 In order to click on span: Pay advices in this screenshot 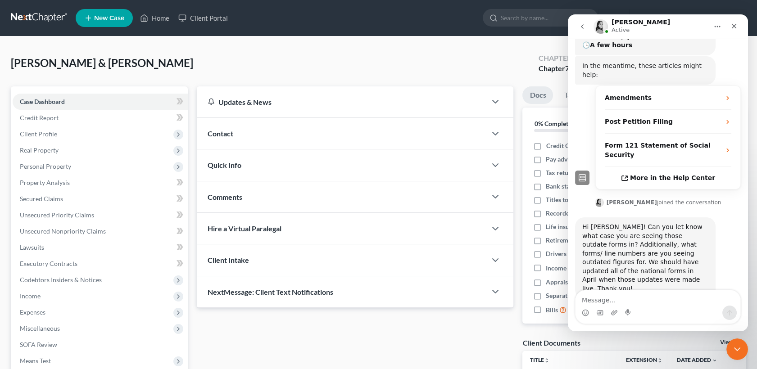, I will do `click(562, 159)`.